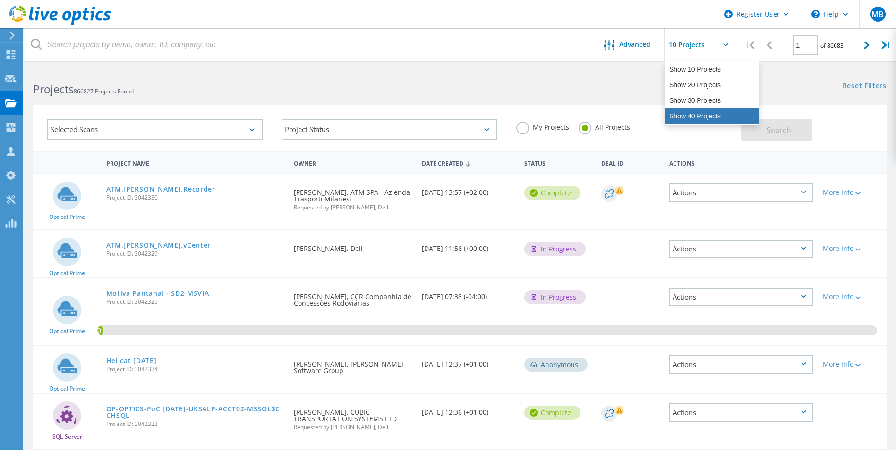 Image resolution: width=896 pixels, height=450 pixels. What do you see at coordinates (712, 116) in the screenshot?
I see `div: Show 40 Projects` at bounding box center [712, 116].